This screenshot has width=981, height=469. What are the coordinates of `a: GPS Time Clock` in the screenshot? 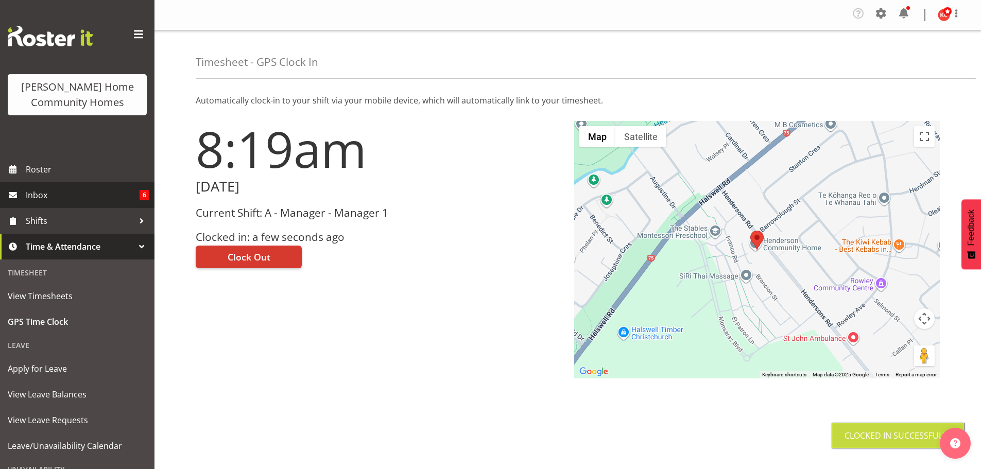 It's located at (77, 322).